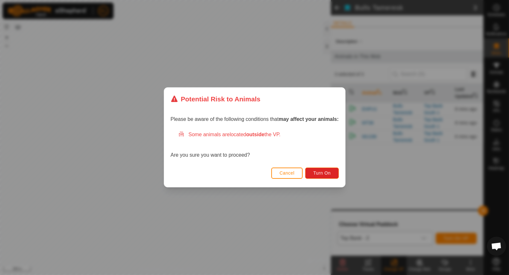 The height and width of the screenshot is (275, 509). Describe the element at coordinates (497, 247) in the screenshot. I see `div: Open chat` at that location.